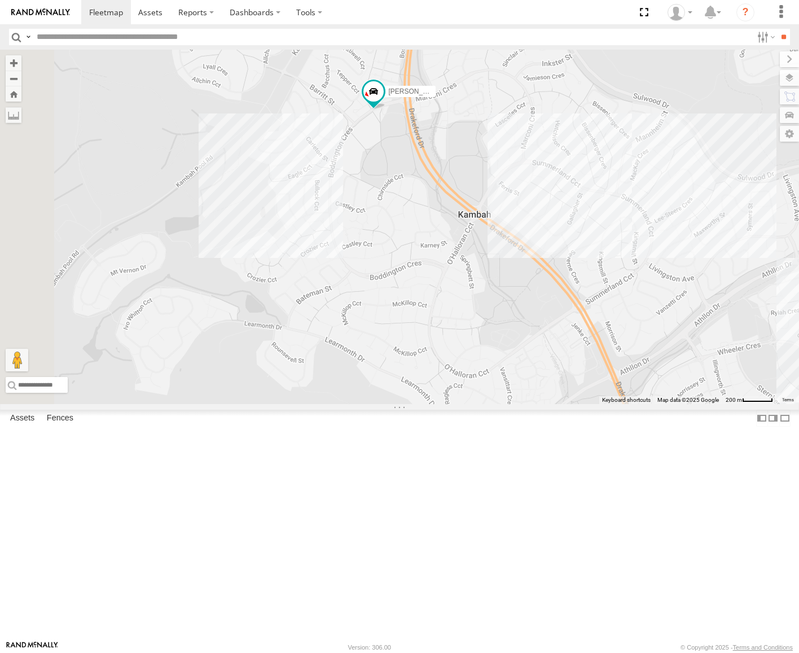 Image resolution: width=799 pixels, height=653 pixels. Describe the element at coordinates (762, 417) in the screenshot. I see `label: Dock Summary Table to the Left` at that location.